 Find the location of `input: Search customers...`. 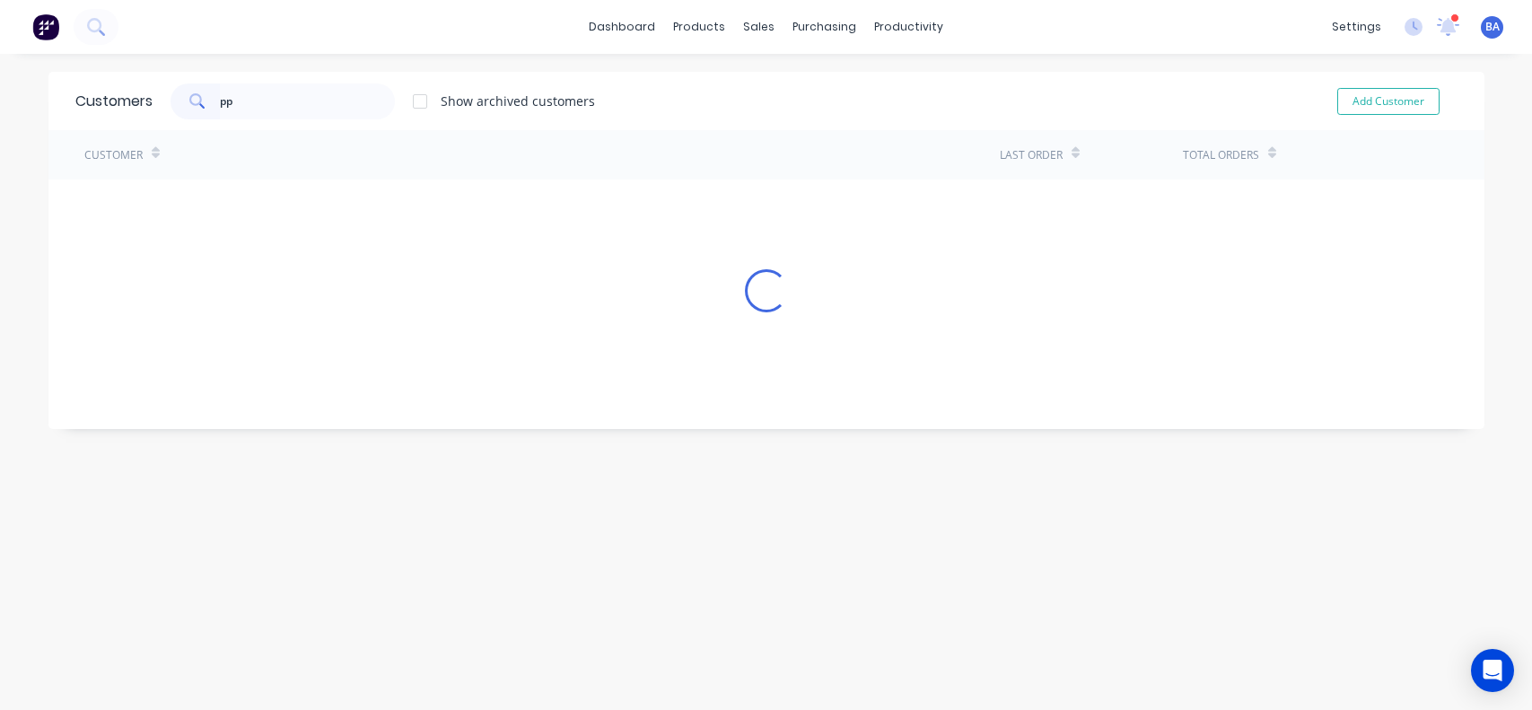

input: Search customers... is located at coordinates (307, 101).